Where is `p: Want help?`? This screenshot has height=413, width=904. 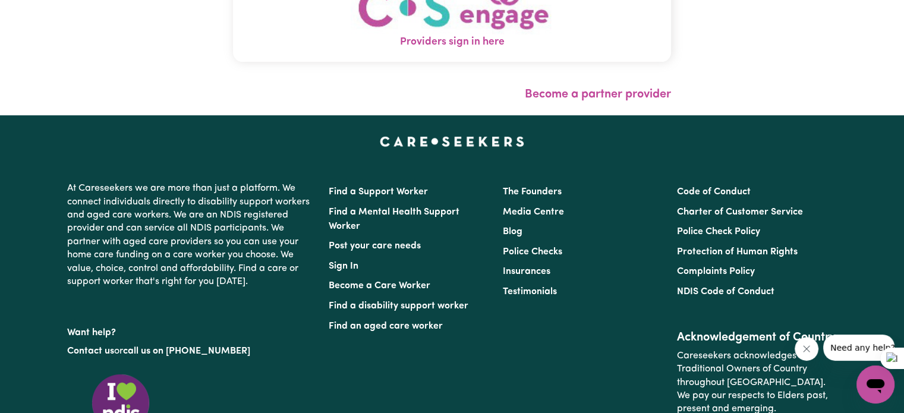 p: Want help? is located at coordinates (191, 330).